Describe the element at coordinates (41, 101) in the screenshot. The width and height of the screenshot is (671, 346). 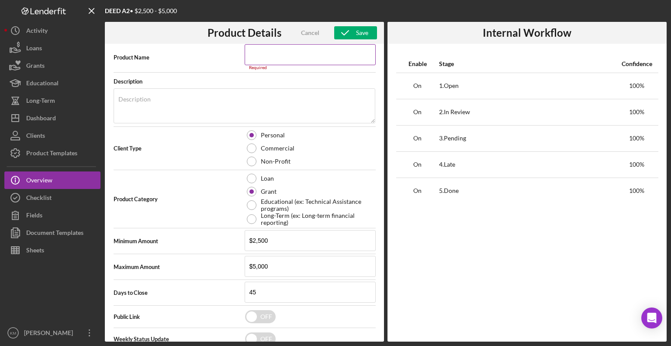
I see `div: Long-Term` at that location.